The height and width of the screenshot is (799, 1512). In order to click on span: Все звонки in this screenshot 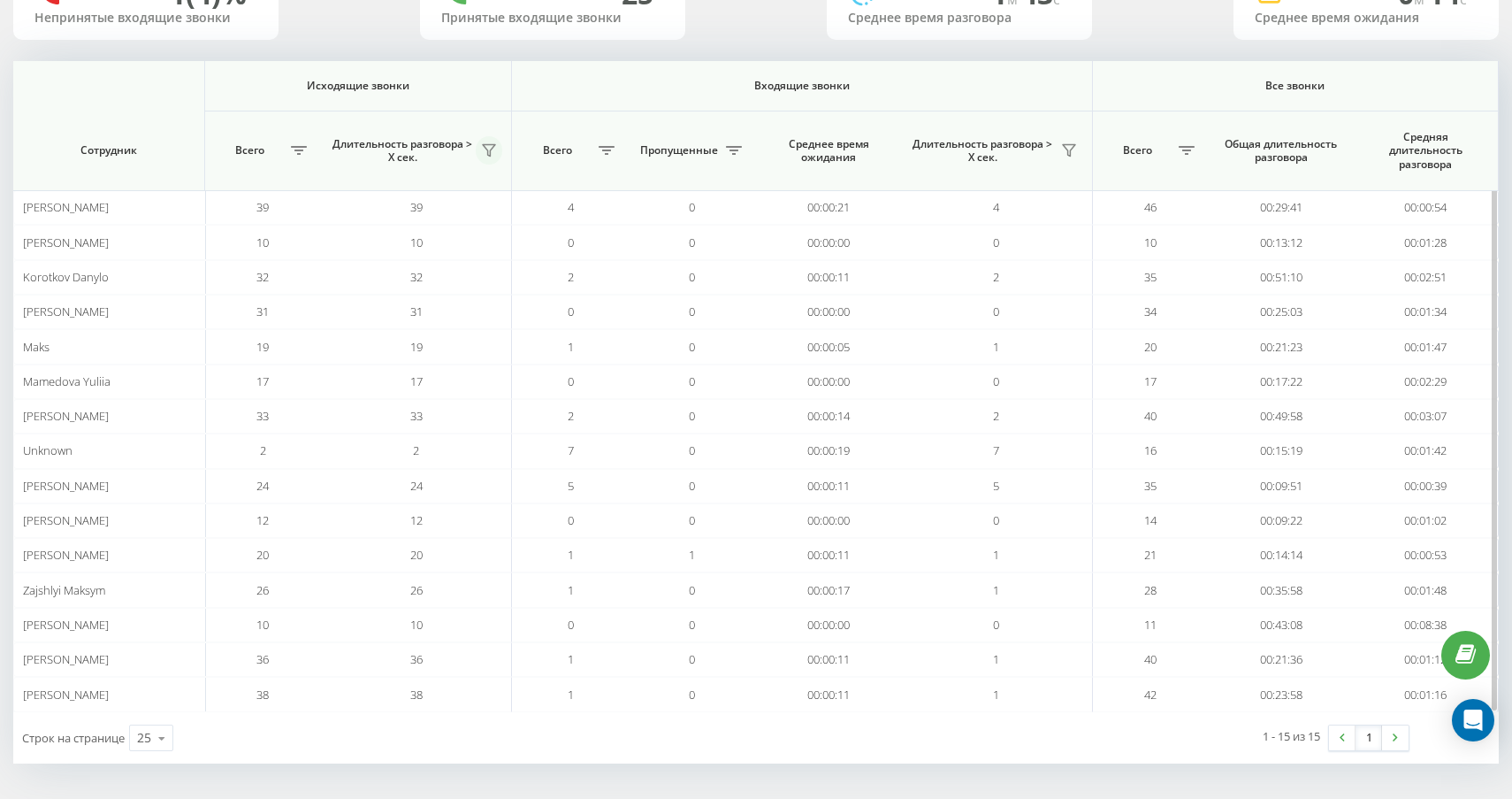, I will do `click(1296, 86)`.